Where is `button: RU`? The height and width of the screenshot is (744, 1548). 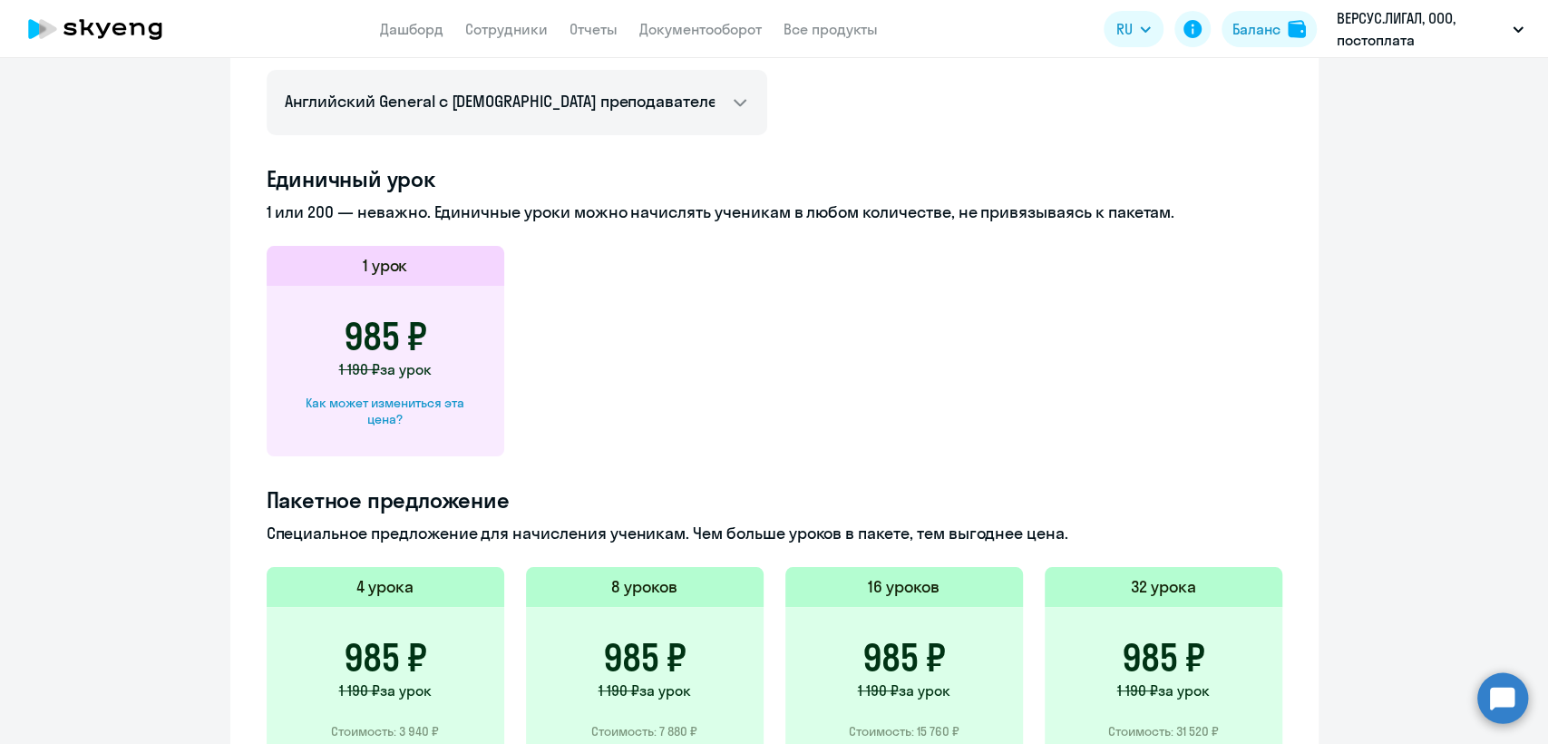
button: RU is located at coordinates (1133, 29).